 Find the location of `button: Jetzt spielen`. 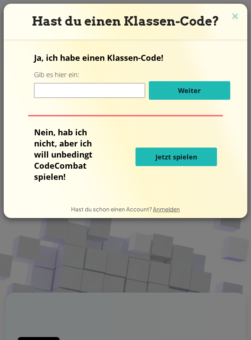

button: Jetzt spielen is located at coordinates (176, 157).